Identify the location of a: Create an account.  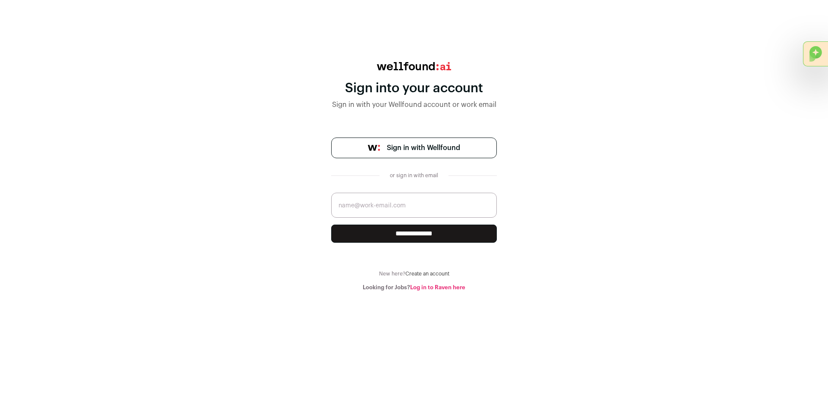
(427, 274).